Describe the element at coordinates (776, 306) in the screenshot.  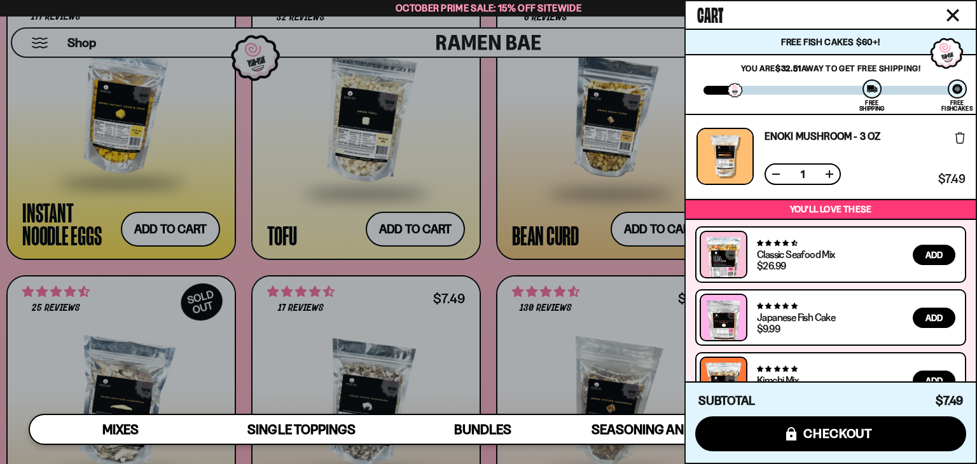
I see `span: 4.77 stars` at that location.